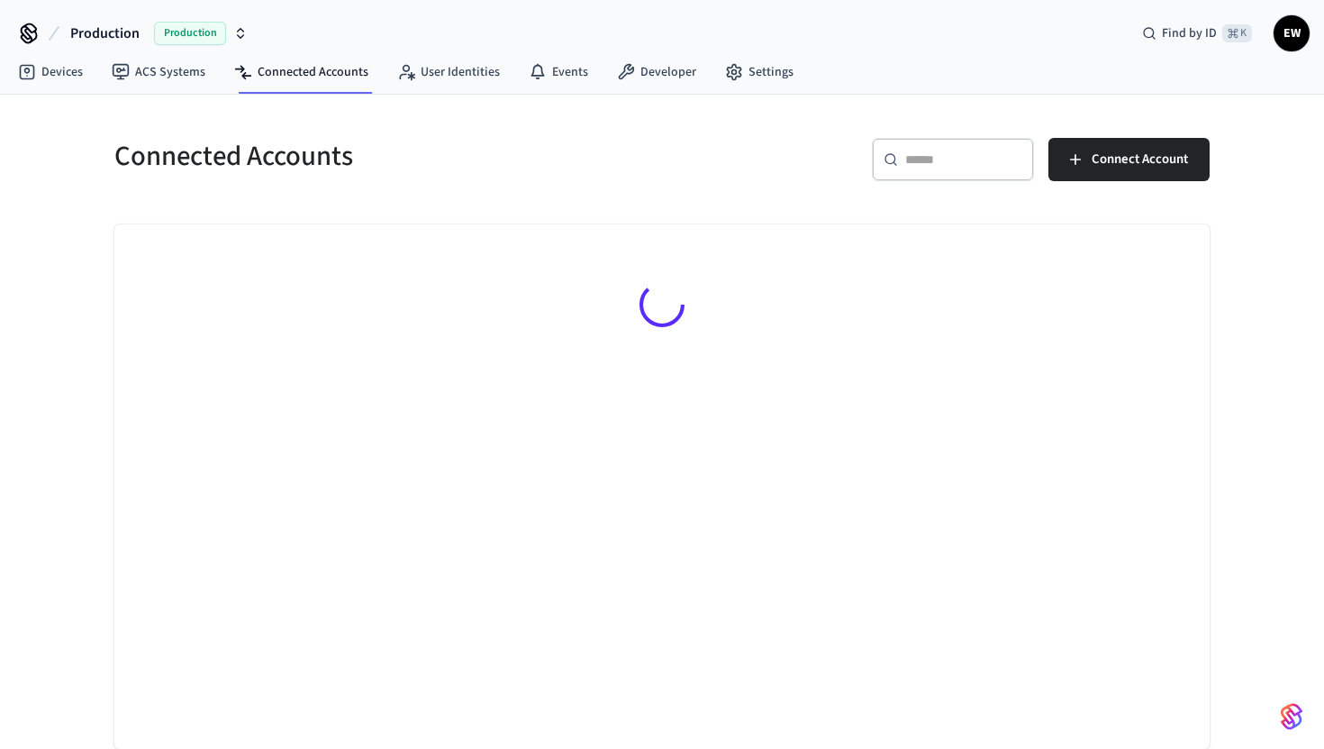  What do you see at coordinates (559, 72) in the screenshot?
I see `a: Events` at bounding box center [559, 72].